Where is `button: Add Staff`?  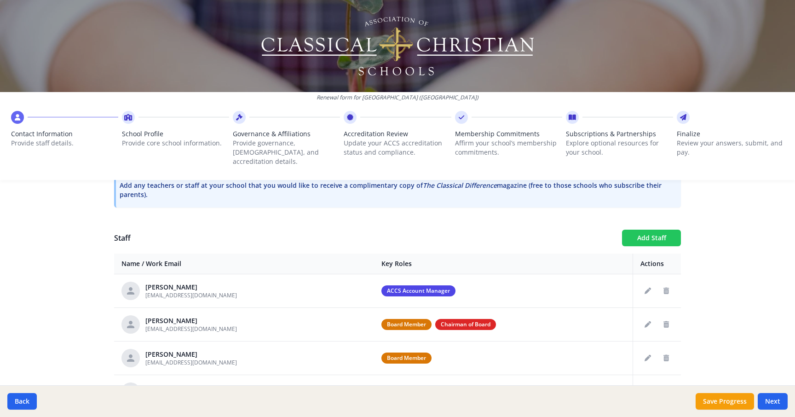 button: Add Staff is located at coordinates (651, 238).